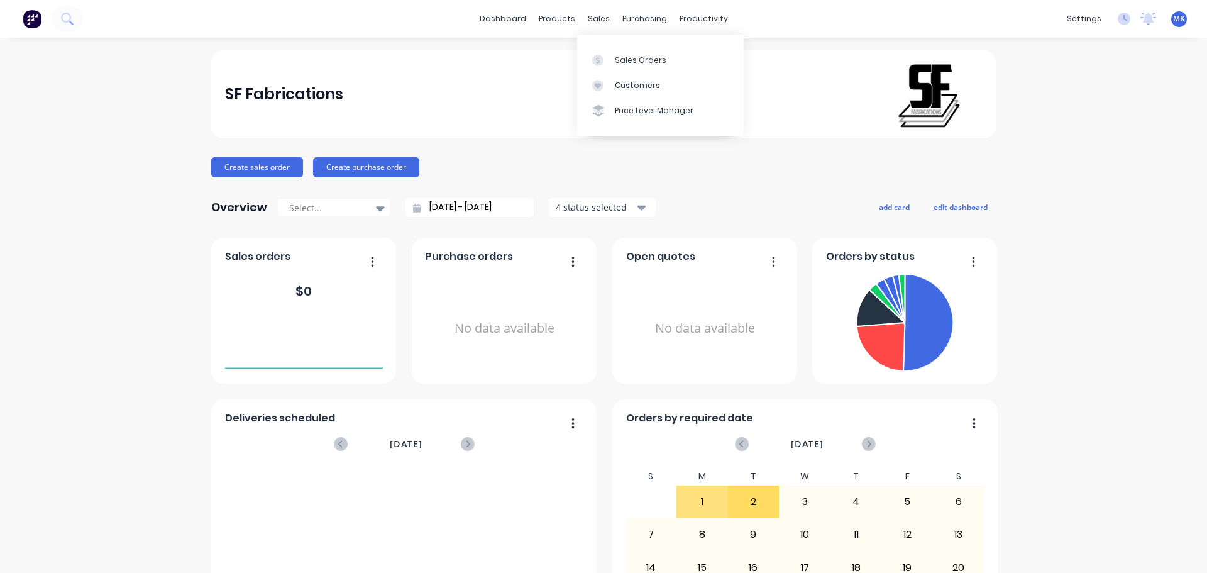 The image size is (1207, 573). I want to click on button: 4 status selected, so click(602, 207).